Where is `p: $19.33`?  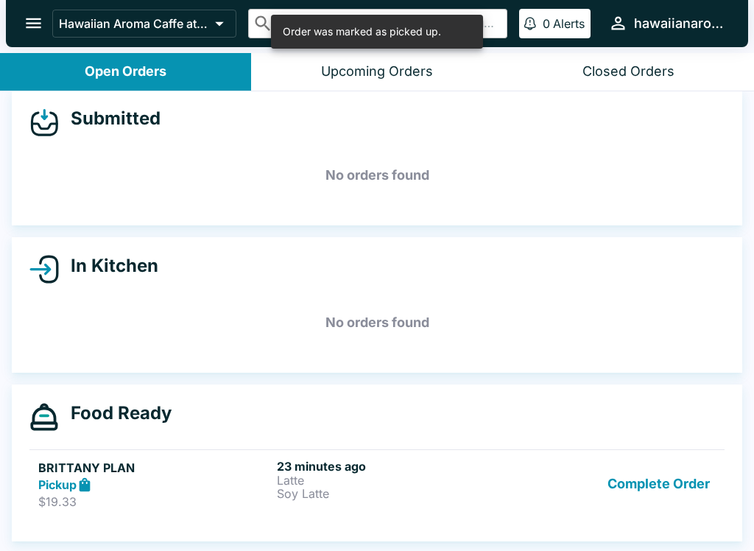 p: $19.33 is located at coordinates (155, 502).